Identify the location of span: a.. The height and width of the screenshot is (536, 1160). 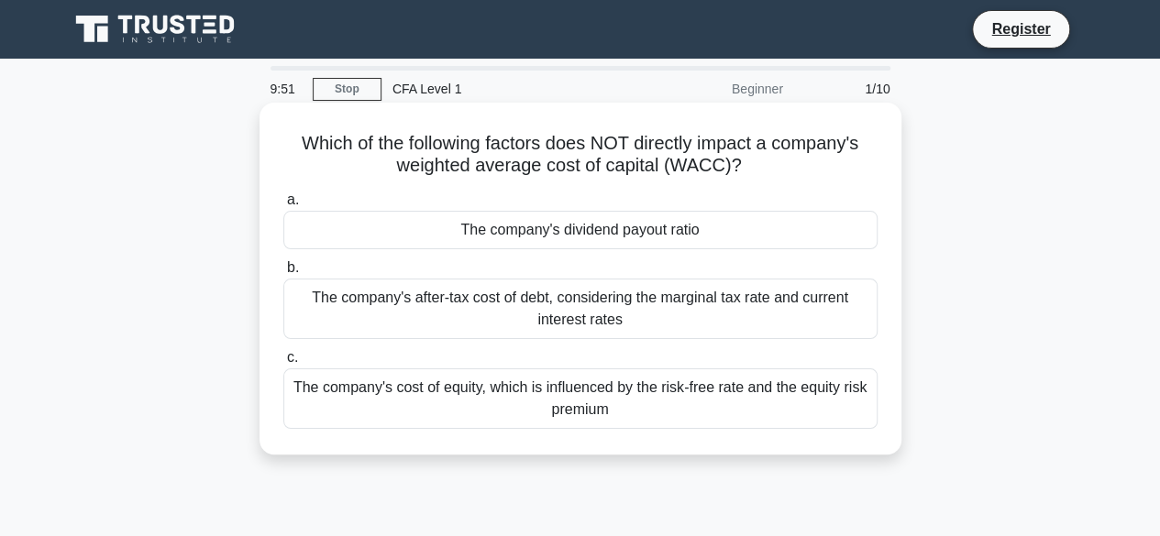
(293, 199).